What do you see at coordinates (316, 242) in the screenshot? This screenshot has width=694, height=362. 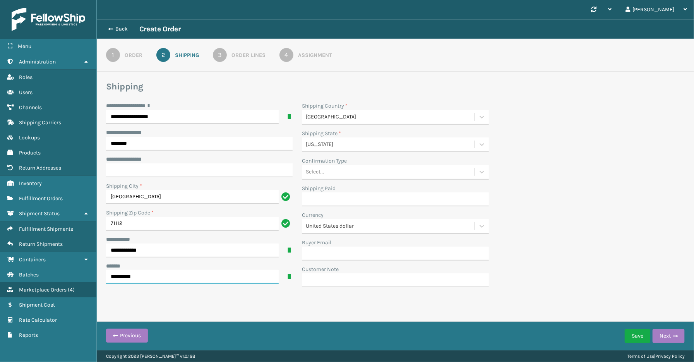 I see `label: Buyer Email` at bounding box center [316, 242].